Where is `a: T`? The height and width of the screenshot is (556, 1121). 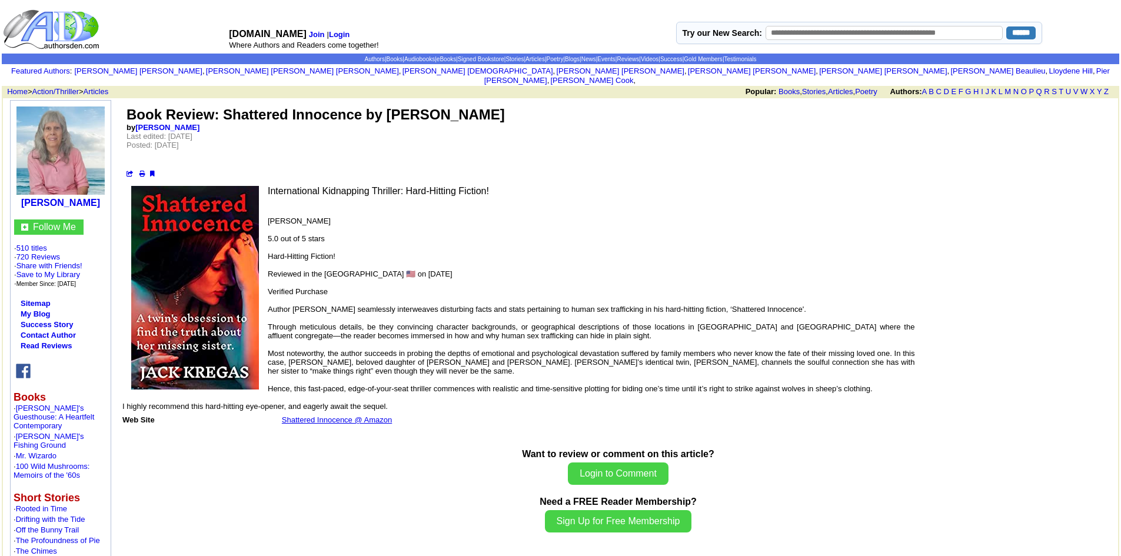 a: T is located at coordinates (1061, 91).